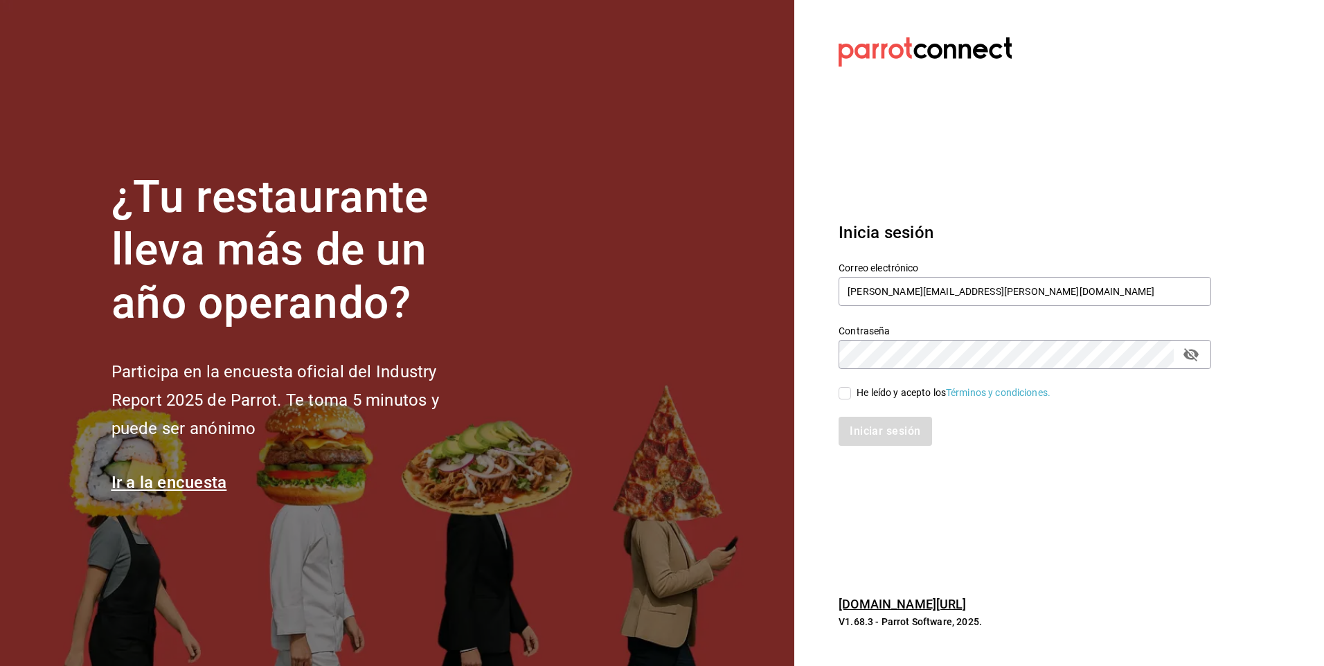 The height and width of the screenshot is (666, 1324). I want to click on a: Ir a la encuesta, so click(169, 483).